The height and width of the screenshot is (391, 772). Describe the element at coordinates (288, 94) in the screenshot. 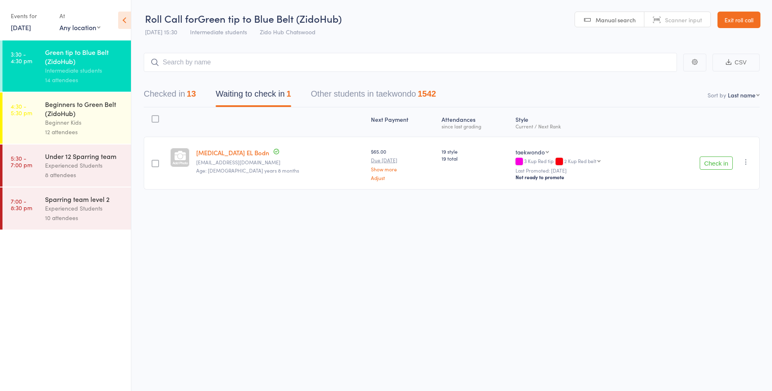

I see `div: 1` at that location.